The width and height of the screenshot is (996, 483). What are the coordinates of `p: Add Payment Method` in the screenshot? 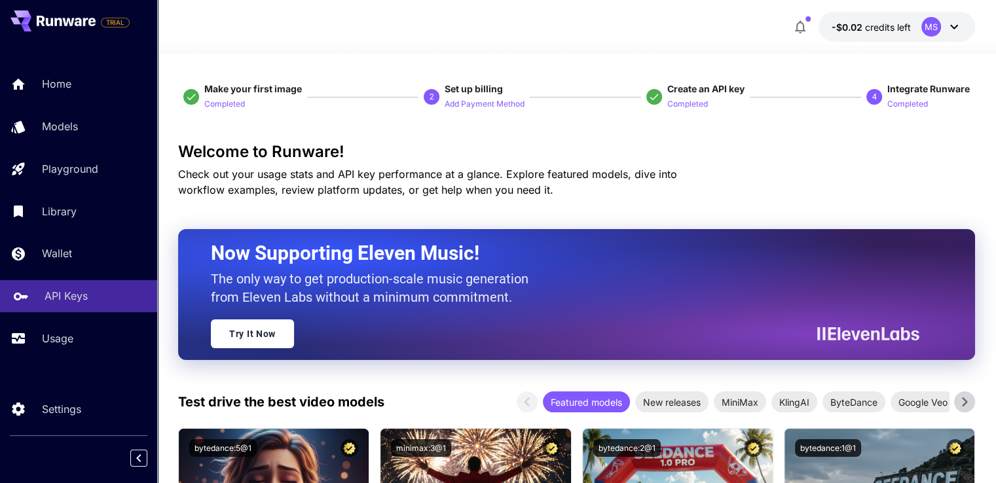 It's located at (485, 104).